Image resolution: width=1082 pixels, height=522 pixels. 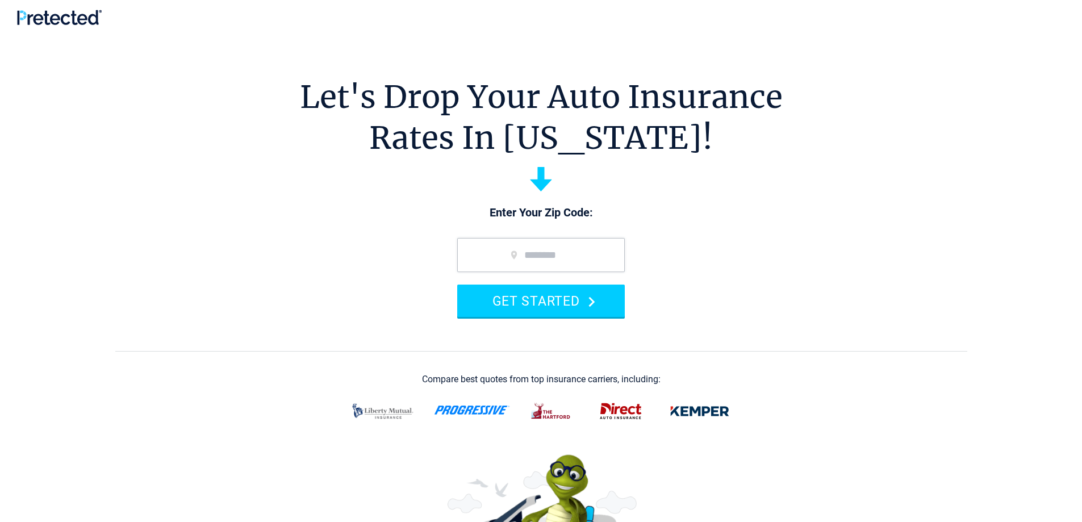 What do you see at coordinates (472, 410) in the screenshot?
I see `img: progressive` at bounding box center [472, 410].